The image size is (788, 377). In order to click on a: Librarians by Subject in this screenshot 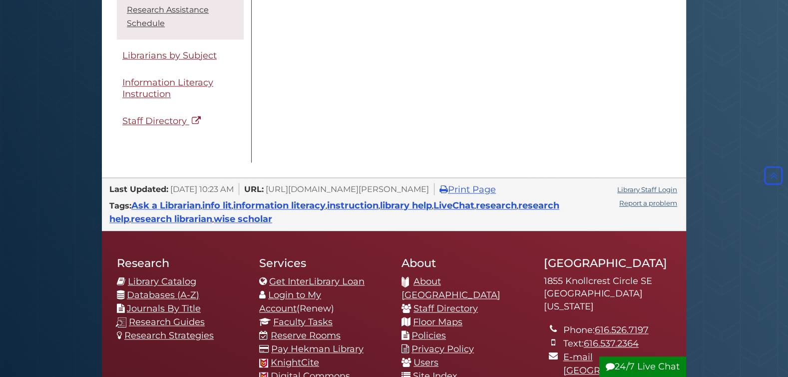, I will do `click(180, 55)`.